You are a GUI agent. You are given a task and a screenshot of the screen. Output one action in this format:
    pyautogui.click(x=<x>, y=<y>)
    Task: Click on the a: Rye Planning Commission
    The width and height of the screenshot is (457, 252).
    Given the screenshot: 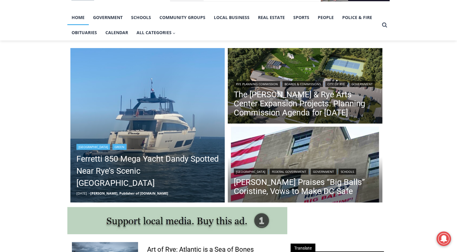 What is the action you would take?
    pyautogui.click(x=257, y=84)
    